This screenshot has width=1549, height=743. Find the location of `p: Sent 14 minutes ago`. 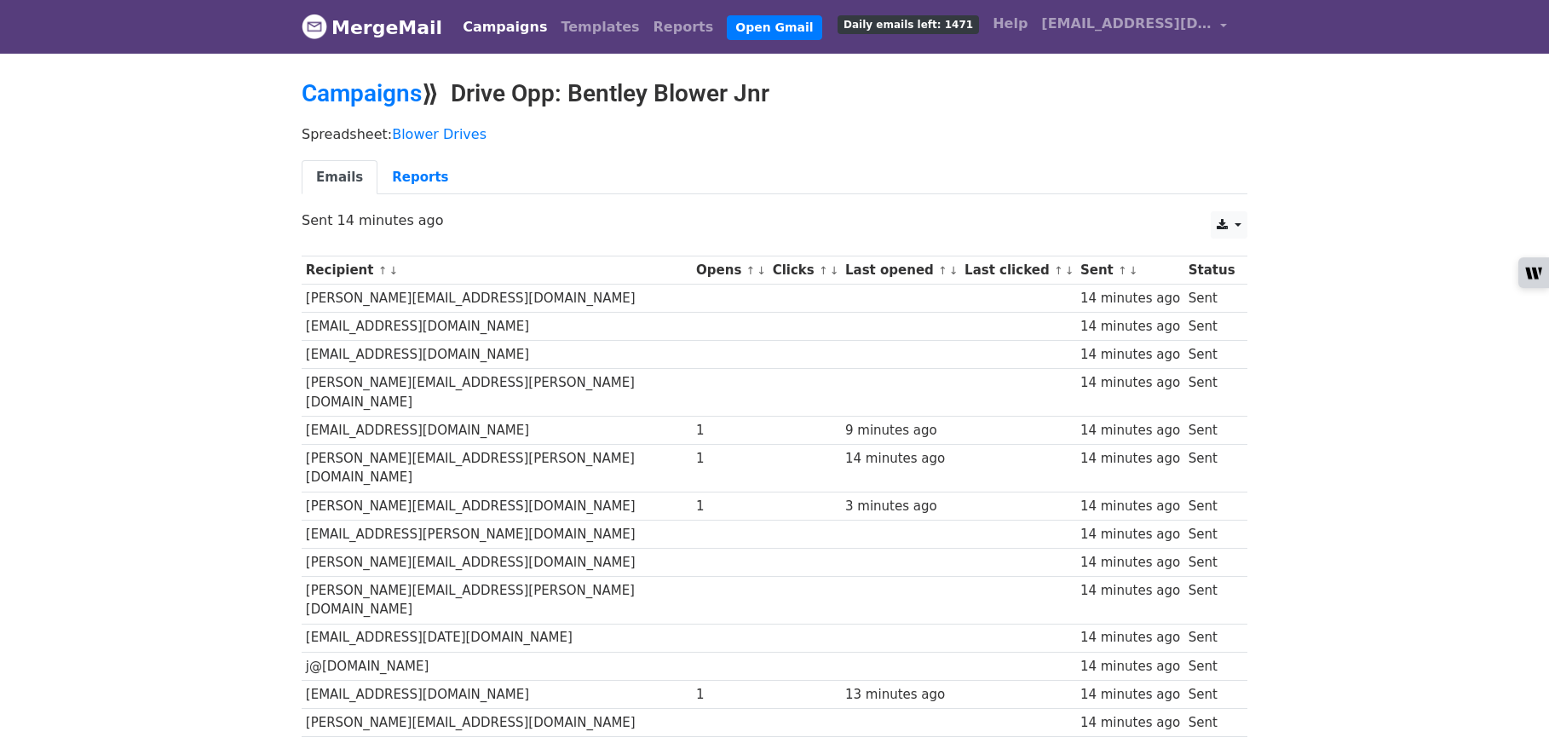

p: Sent 14 minutes ago is located at coordinates (774, 220).